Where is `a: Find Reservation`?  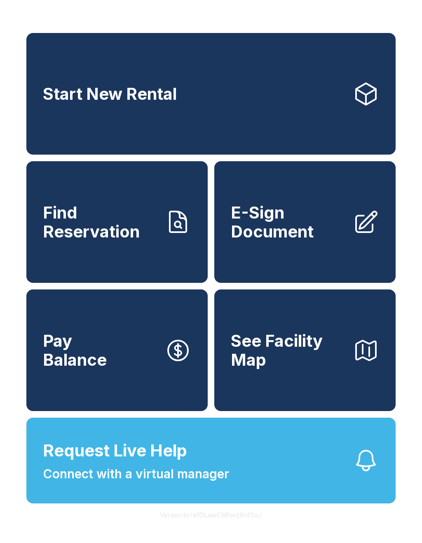 a: Find Reservation is located at coordinates (117, 222).